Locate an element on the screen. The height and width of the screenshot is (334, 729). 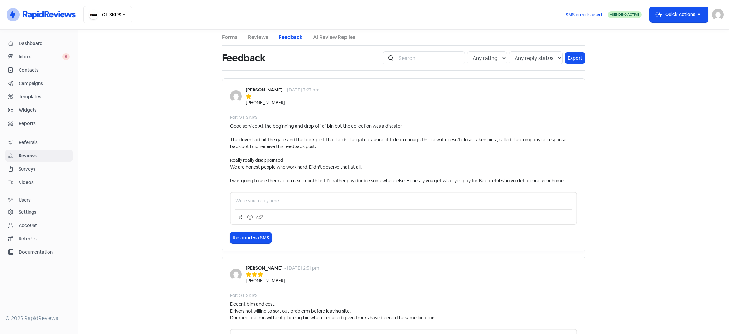
div: Account is located at coordinates (28, 225).